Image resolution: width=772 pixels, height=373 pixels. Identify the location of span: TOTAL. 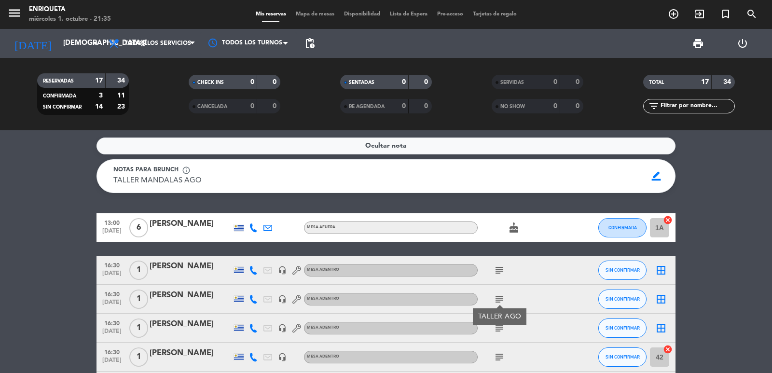
(656, 82).